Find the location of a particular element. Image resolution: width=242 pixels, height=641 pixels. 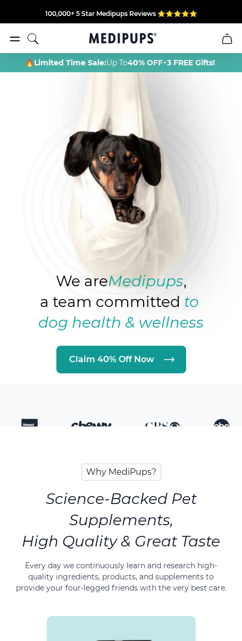

span: 🔥 Up To + is located at coordinates (119, 63).